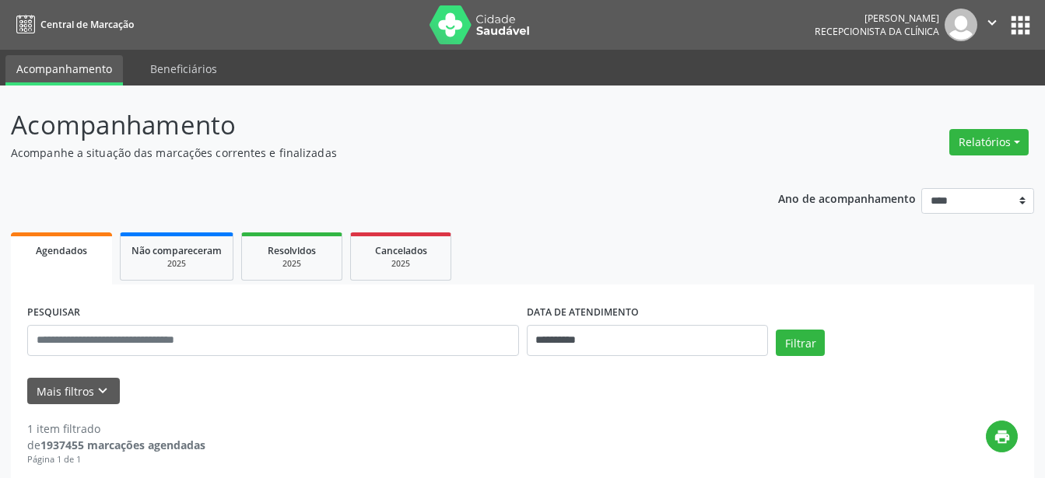  Describe the element at coordinates (116, 460) in the screenshot. I see `div: Página 1 de 1` at that location.